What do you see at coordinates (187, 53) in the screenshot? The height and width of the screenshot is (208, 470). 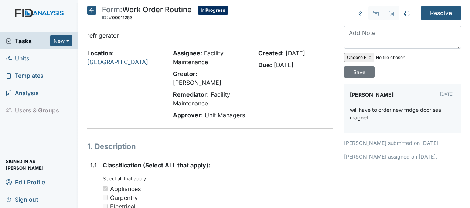 I see `strong: Assignee:` at bounding box center [187, 53].